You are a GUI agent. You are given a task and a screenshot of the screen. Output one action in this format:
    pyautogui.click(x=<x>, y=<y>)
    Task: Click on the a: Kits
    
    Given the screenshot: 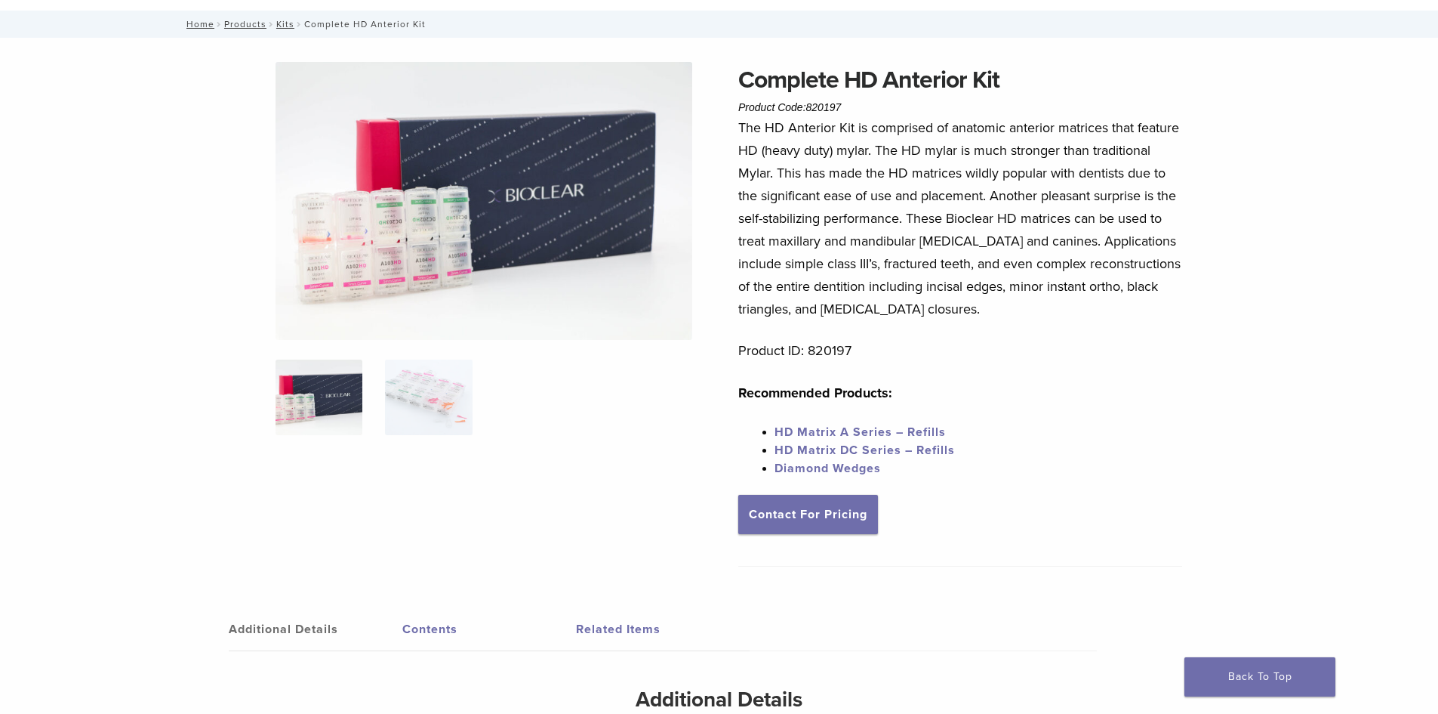 What is the action you would take?
    pyautogui.click(x=285, y=24)
    